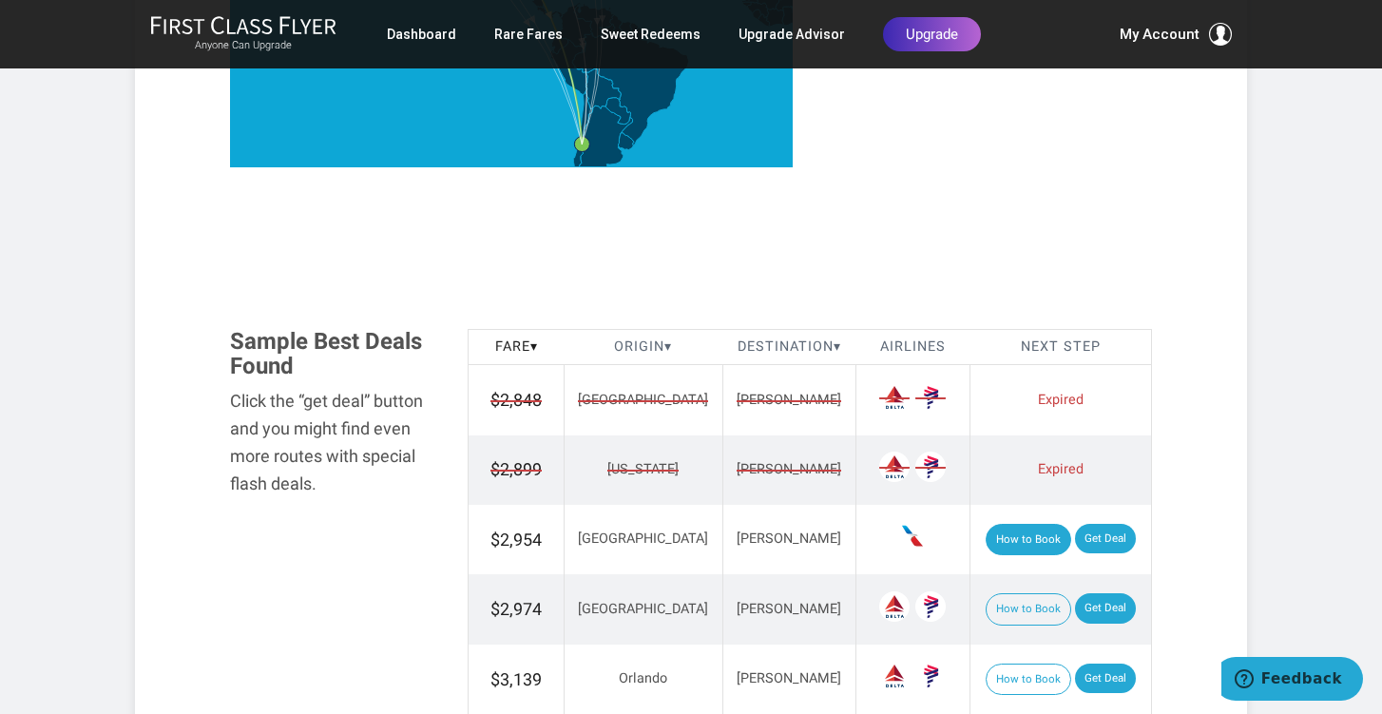 This screenshot has height=714, width=1382. Describe the element at coordinates (243, 46) in the screenshot. I see `small: Anyone Can Upgrade` at that location.